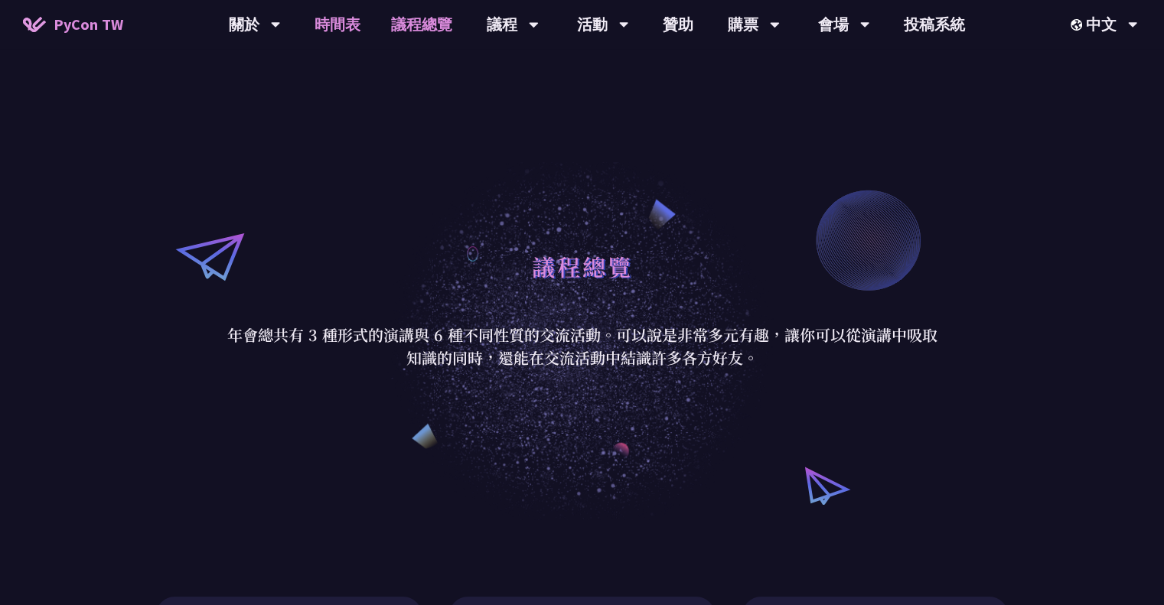 This screenshot has width=1164, height=605. What do you see at coordinates (73, 24) in the screenshot?
I see `a: PyCon TW` at bounding box center [73, 24].